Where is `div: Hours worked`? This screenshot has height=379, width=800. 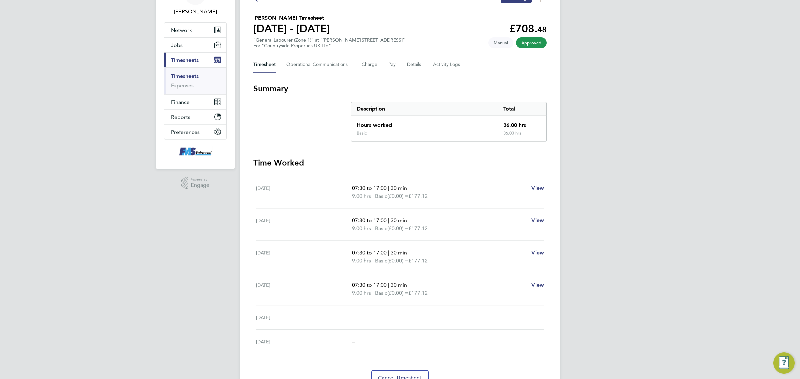
div: Hours worked is located at coordinates (424, 123).